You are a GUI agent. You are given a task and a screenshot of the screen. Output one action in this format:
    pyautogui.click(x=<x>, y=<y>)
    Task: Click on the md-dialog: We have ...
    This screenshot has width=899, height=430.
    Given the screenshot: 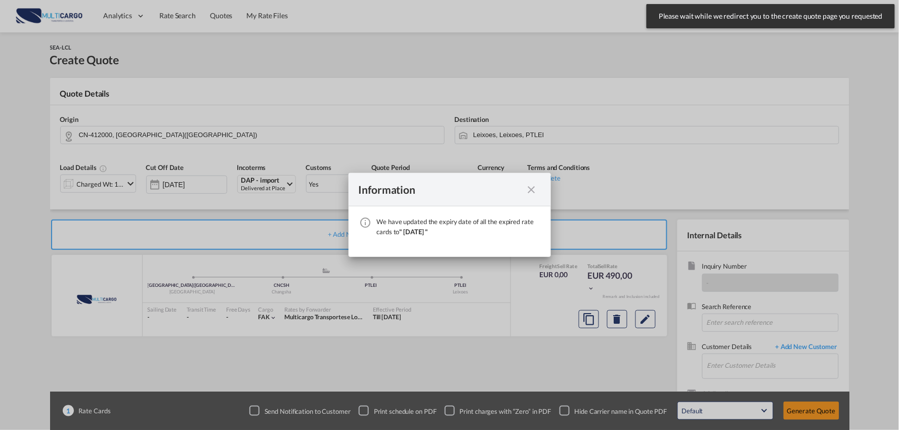 What is the action you would take?
    pyautogui.click(x=450, y=215)
    